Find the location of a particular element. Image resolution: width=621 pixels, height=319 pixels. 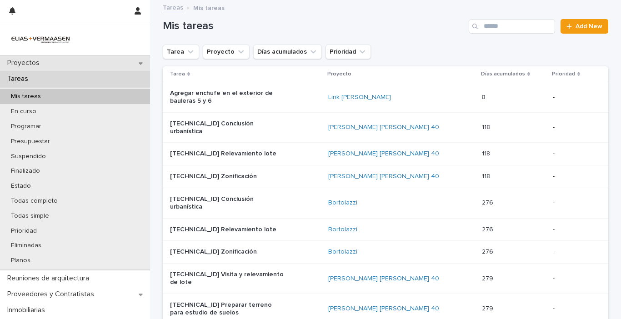

p: 8 is located at coordinates (484, 96).